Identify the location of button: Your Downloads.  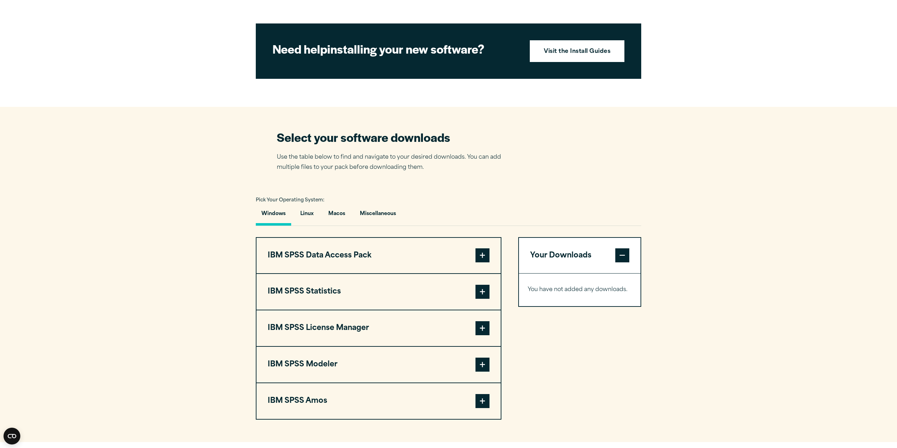
(580, 256).